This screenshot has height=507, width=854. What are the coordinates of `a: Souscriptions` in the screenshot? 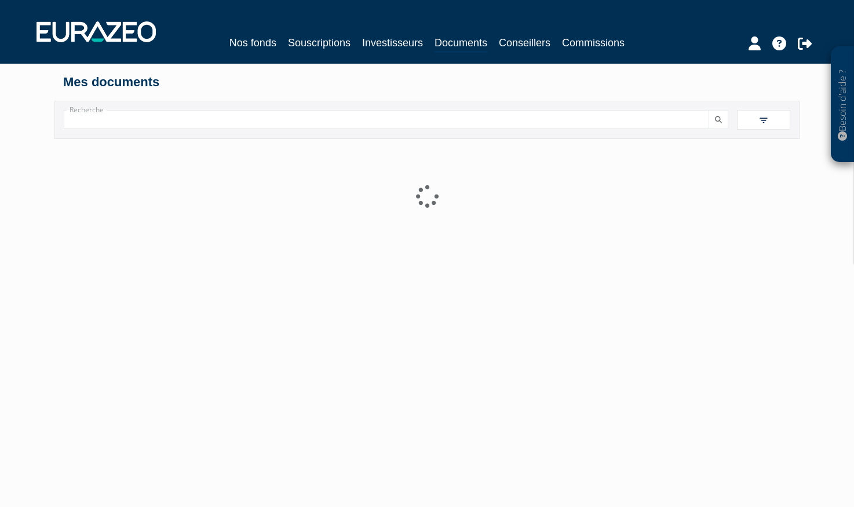 It's located at (319, 43).